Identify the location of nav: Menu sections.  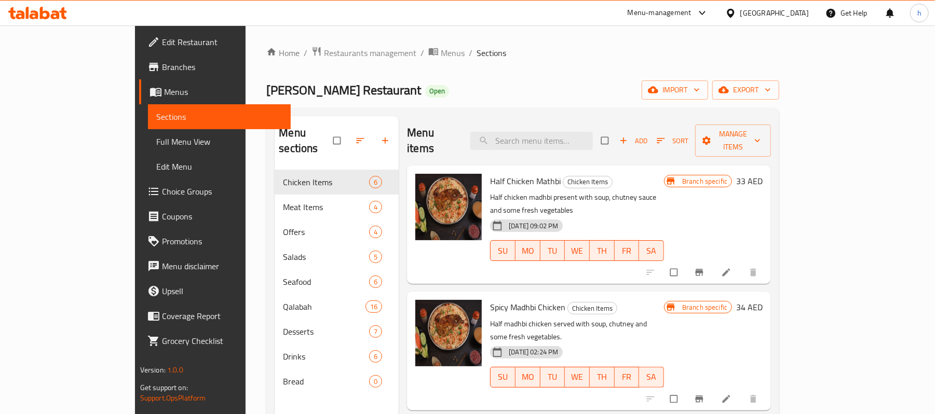
(336, 282).